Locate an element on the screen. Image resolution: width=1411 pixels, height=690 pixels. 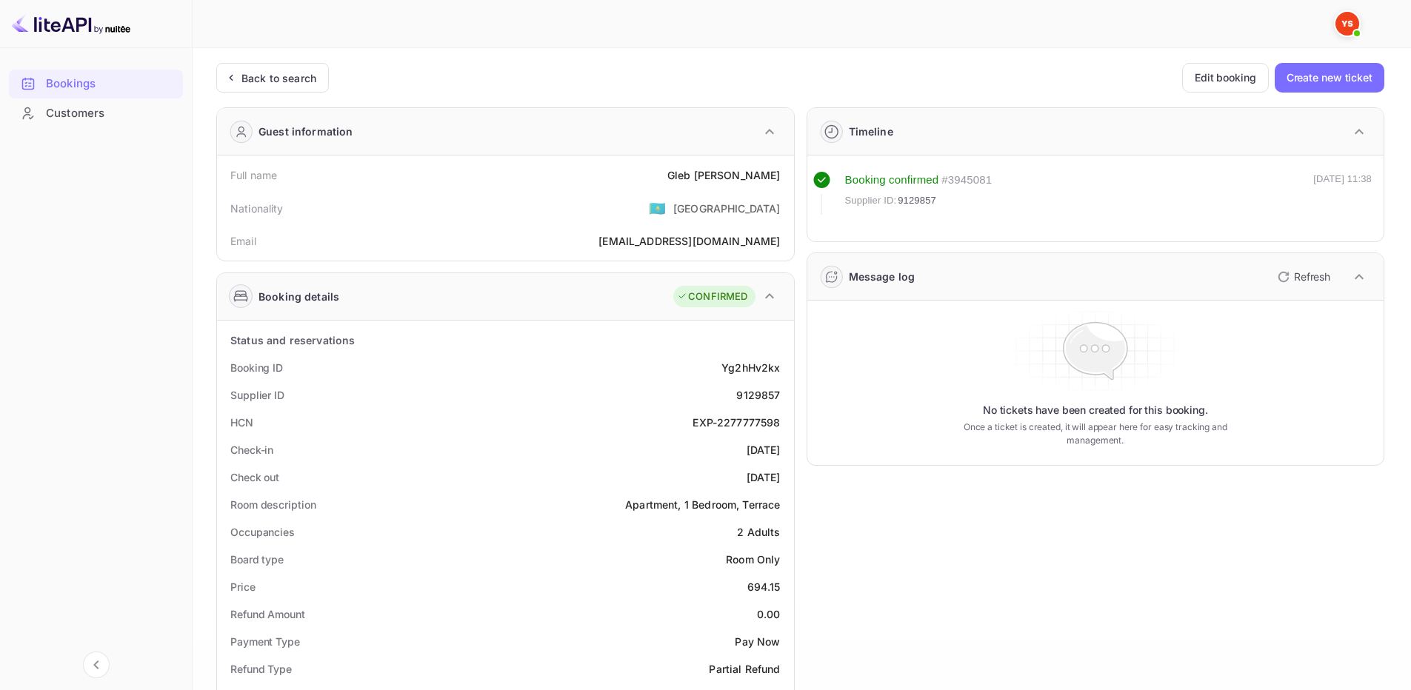
div: Board type is located at coordinates (257, 559).